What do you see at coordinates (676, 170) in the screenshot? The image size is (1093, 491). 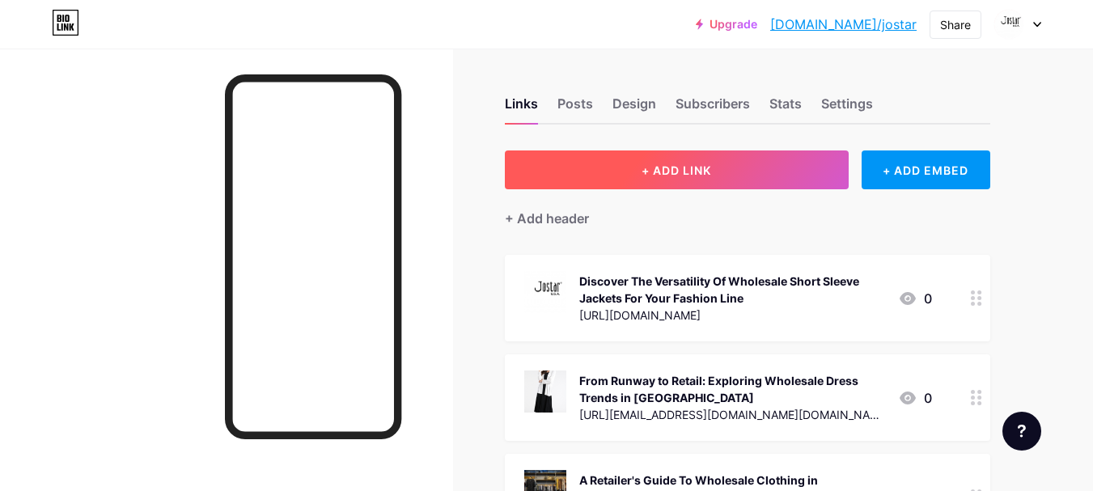 I see `button: + ADD LINK` at bounding box center [676, 170].